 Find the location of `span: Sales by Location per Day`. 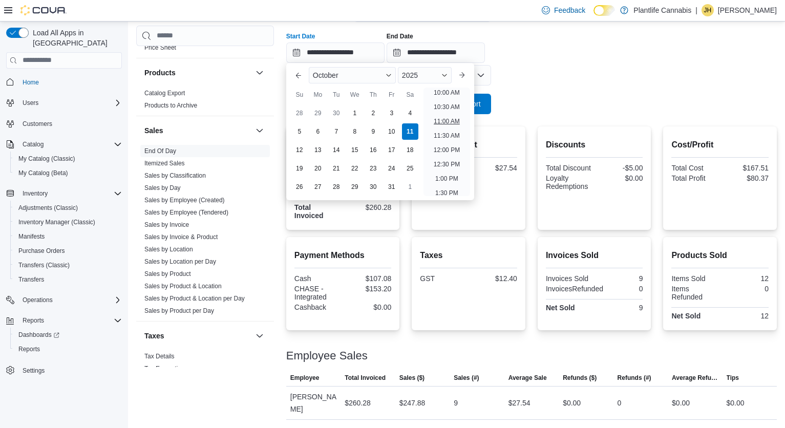

span: Sales by Location per Day is located at coordinates (180, 262).